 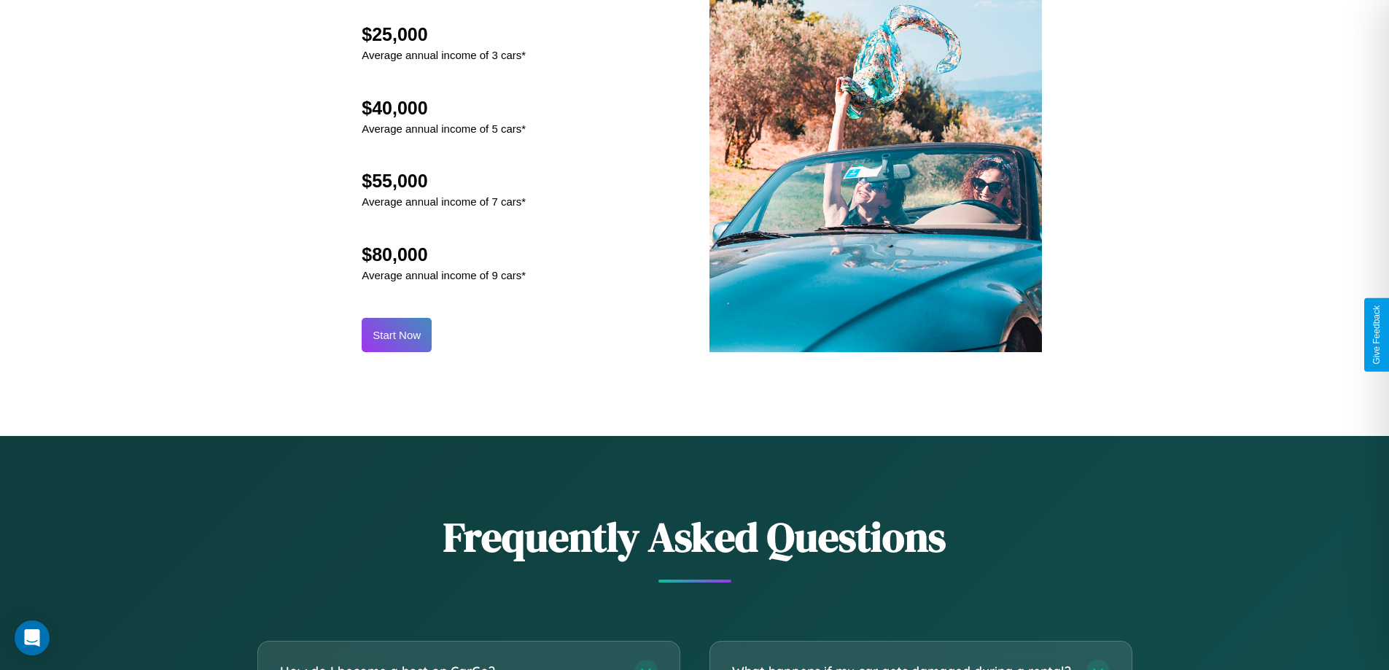 I want to click on p: Average annual income of 9 cars*, so click(x=443, y=275).